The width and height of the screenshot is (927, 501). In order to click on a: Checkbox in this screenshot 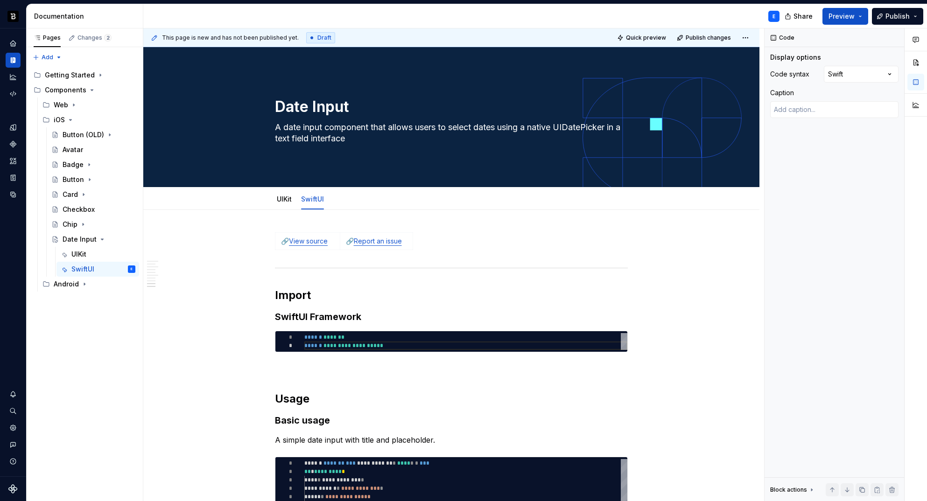, I will do `click(93, 210)`.